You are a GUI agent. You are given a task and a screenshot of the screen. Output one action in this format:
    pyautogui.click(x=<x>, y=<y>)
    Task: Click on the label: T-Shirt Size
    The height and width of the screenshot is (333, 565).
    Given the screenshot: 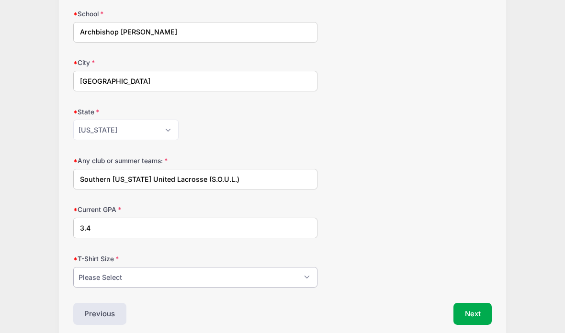 What is the action you would take?
    pyautogui.click(x=143, y=259)
    